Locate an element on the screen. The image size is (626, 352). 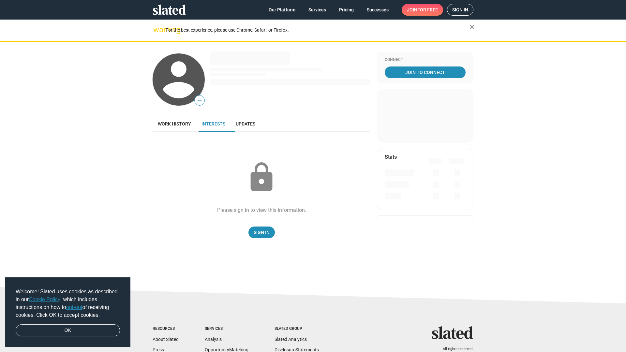
div: Please sign in to view this information. is located at coordinates (262, 210).